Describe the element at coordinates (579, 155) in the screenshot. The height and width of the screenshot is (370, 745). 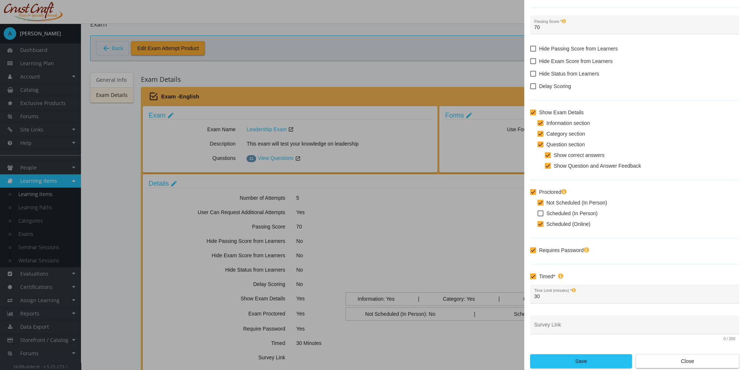
I see `span: Show correct answers` at that location.